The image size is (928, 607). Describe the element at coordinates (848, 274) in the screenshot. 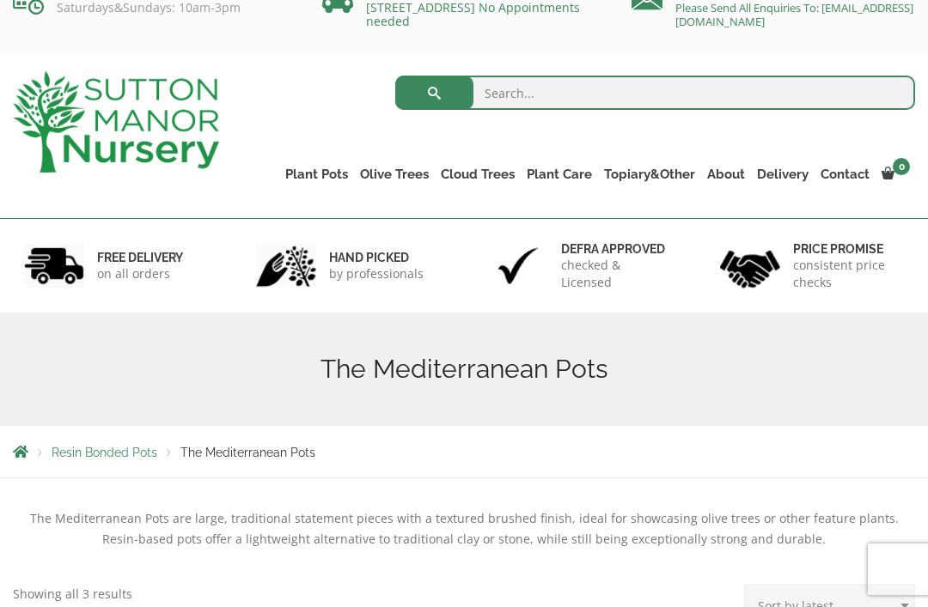

I see `p: consistent price checks` at that location.